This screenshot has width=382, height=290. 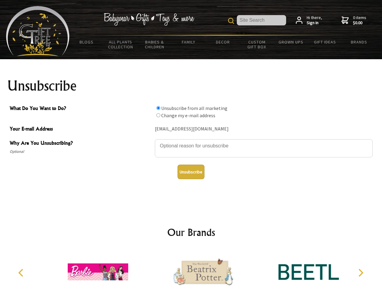 I want to click on a: Brands, so click(x=359, y=42).